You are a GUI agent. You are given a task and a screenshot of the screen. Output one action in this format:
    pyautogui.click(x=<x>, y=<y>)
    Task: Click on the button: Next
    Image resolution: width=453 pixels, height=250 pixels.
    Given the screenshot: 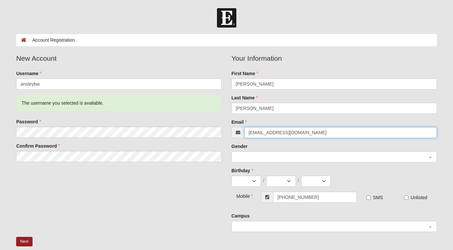 What is the action you would take?
    pyautogui.click(x=24, y=242)
    